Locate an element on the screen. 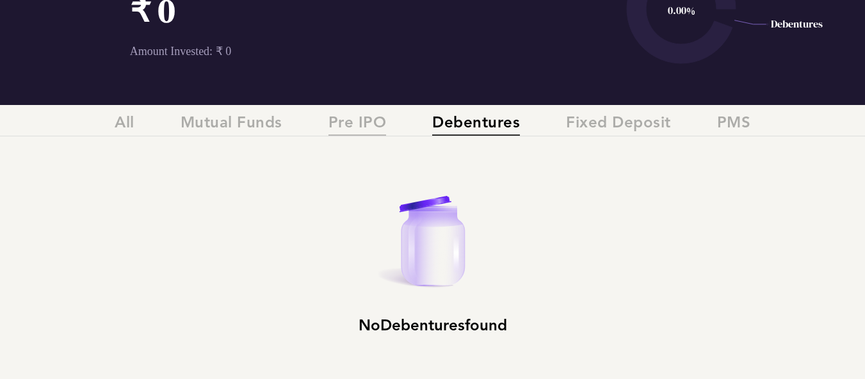  span: PMS is located at coordinates (734, 125).